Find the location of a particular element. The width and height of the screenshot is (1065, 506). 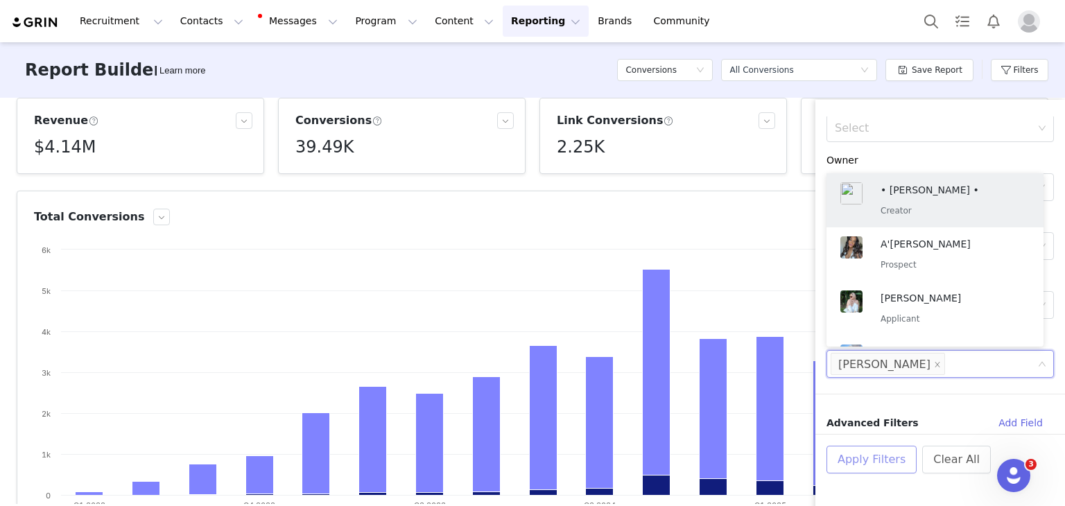

img: grin logo is located at coordinates (35, 22).